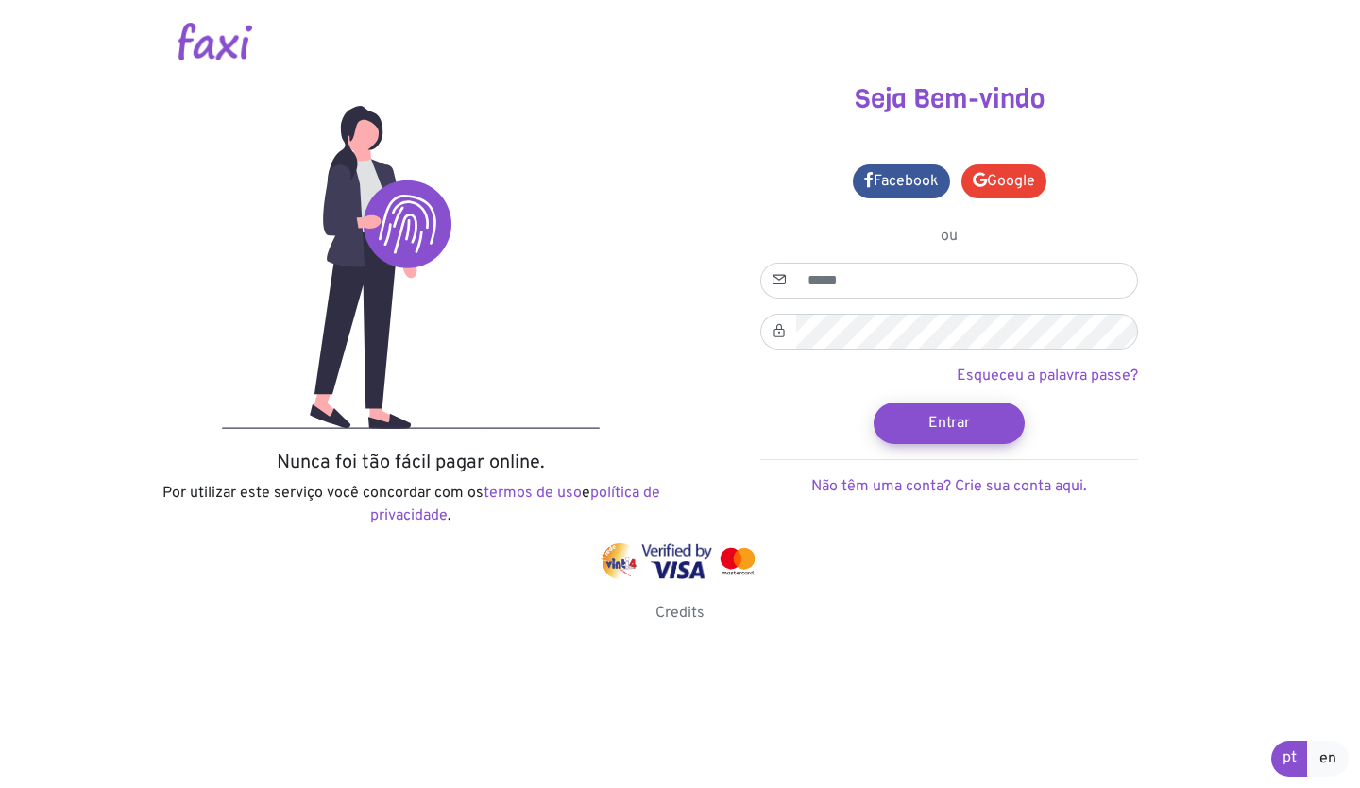 Image resolution: width=1360 pixels, height=788 pixels. What do you see at coordinates (738, 561) in the screenshot?
I see `img: mastercard` at bounding box center [738, 561].